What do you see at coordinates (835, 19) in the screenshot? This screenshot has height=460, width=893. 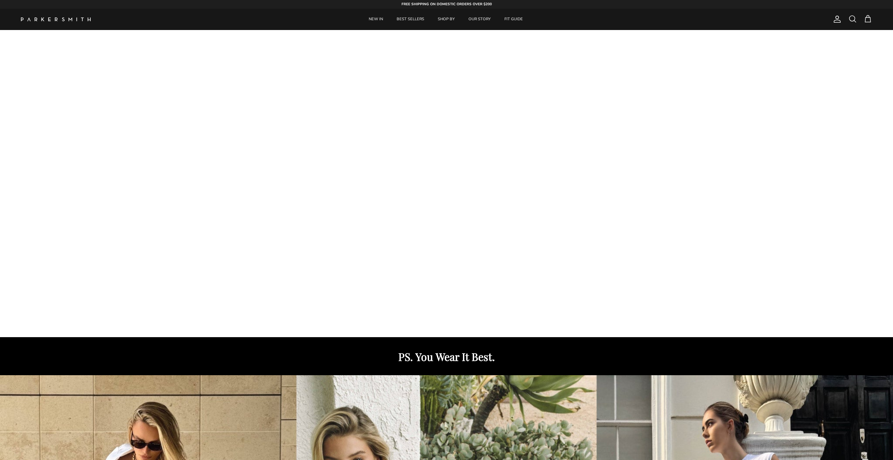 I see `a: Account` at bounding box center [835, 19].